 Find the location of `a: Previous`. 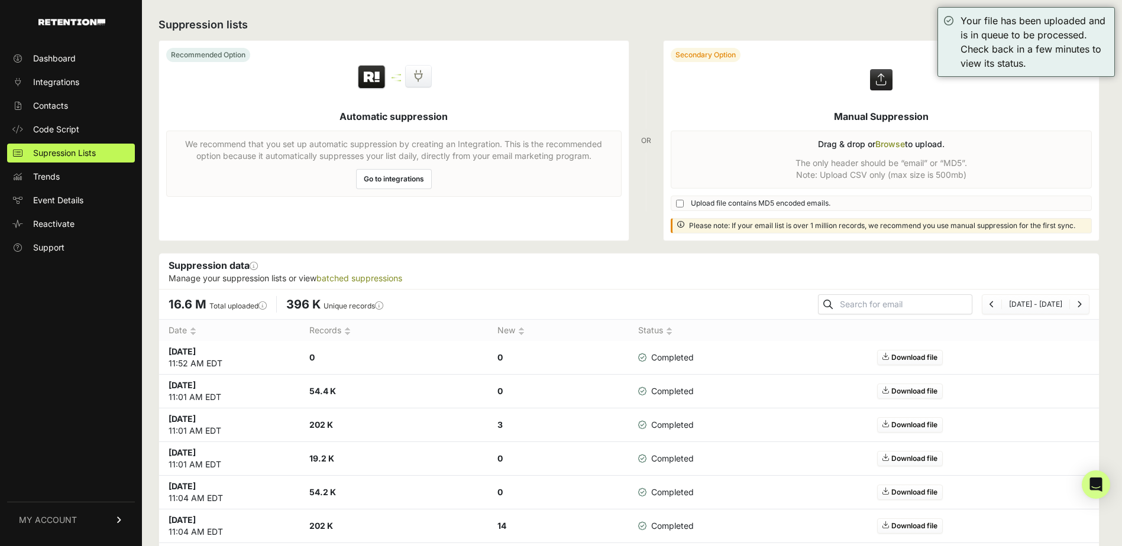

a: Previous is located at coordinates (992, 304).